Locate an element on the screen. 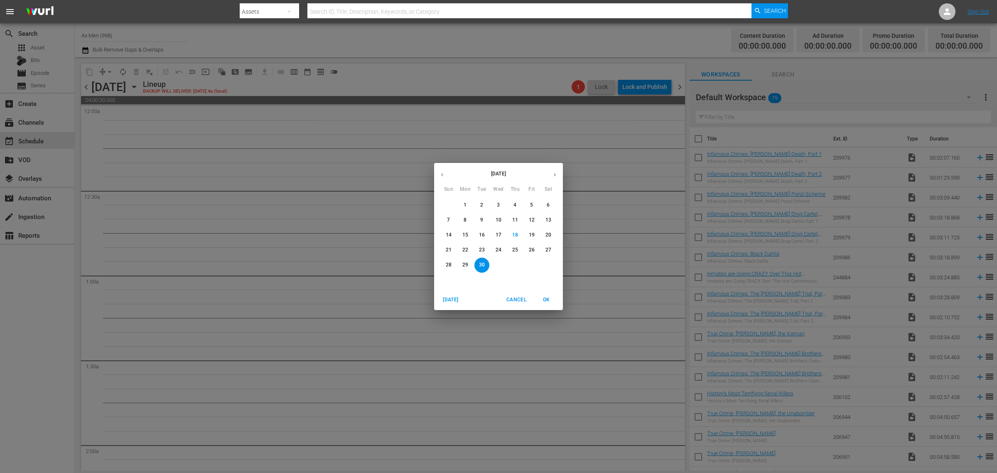 Image resolution: width=997 pixels, height=473 pixels. span: Tue is located at coordinates (482, 189).